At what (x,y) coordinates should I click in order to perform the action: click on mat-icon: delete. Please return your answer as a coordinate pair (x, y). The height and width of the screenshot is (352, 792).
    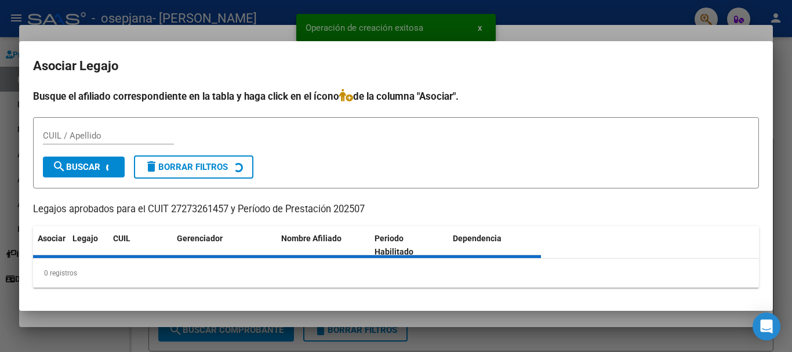
    Looking at the image, I should click on (151, 167).